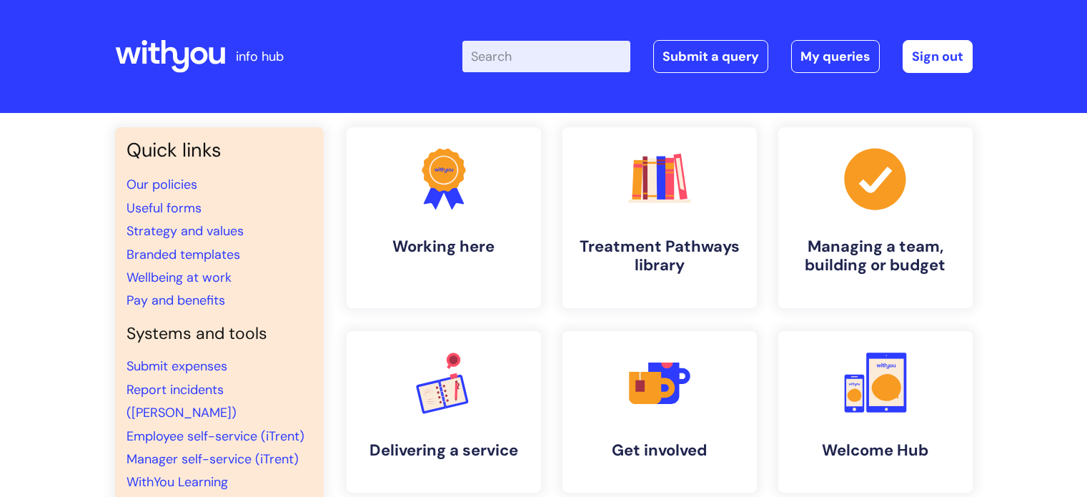 The image size is (1087, 497). What do you see at coordinates (444, 217) in the screenshot?
I see `a: Working here` at bounding box center [444, 217].